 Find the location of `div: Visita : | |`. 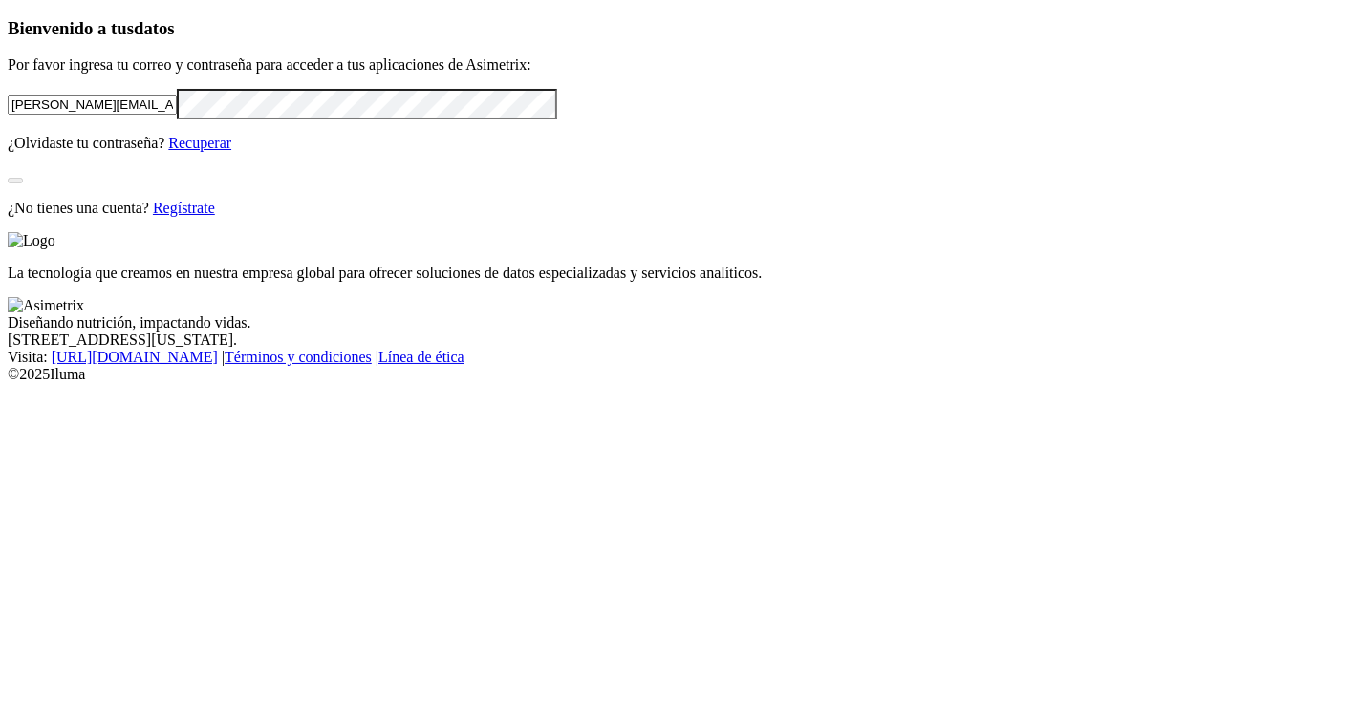

div: Visita : | | is located at coordinates (680, 358).